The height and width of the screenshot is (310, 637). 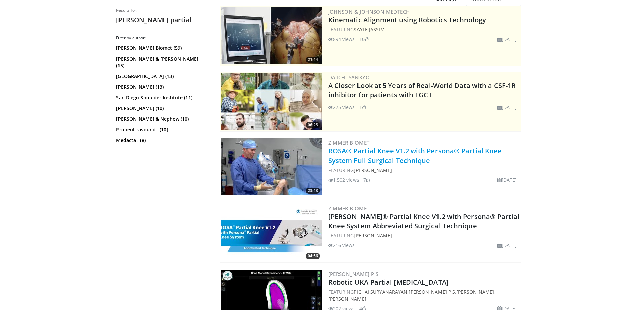 What do you see at coordinates (271, 101) in the screenshot?
I see `img: 93c22cae-14d1-47f0-9e4a-a244e824b022.png.300x170_q85_crop-smart_upscale.jpg` at bounding box center [271, 101].